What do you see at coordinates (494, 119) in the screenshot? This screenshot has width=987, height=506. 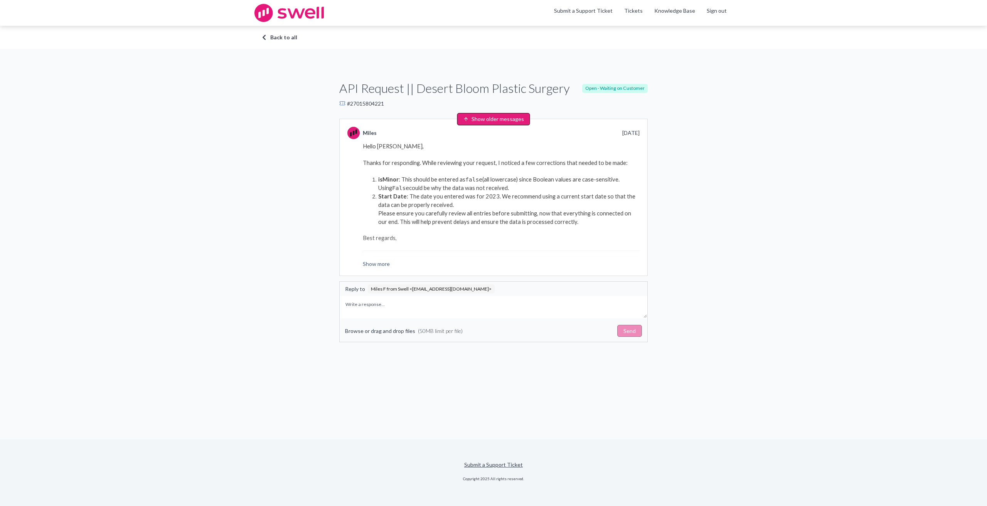 I see `button: Show older messages` at bounding box center [494, 119].